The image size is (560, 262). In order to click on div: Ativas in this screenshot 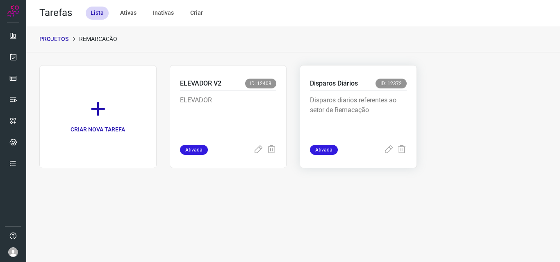, I will do `click(128, 13)`.